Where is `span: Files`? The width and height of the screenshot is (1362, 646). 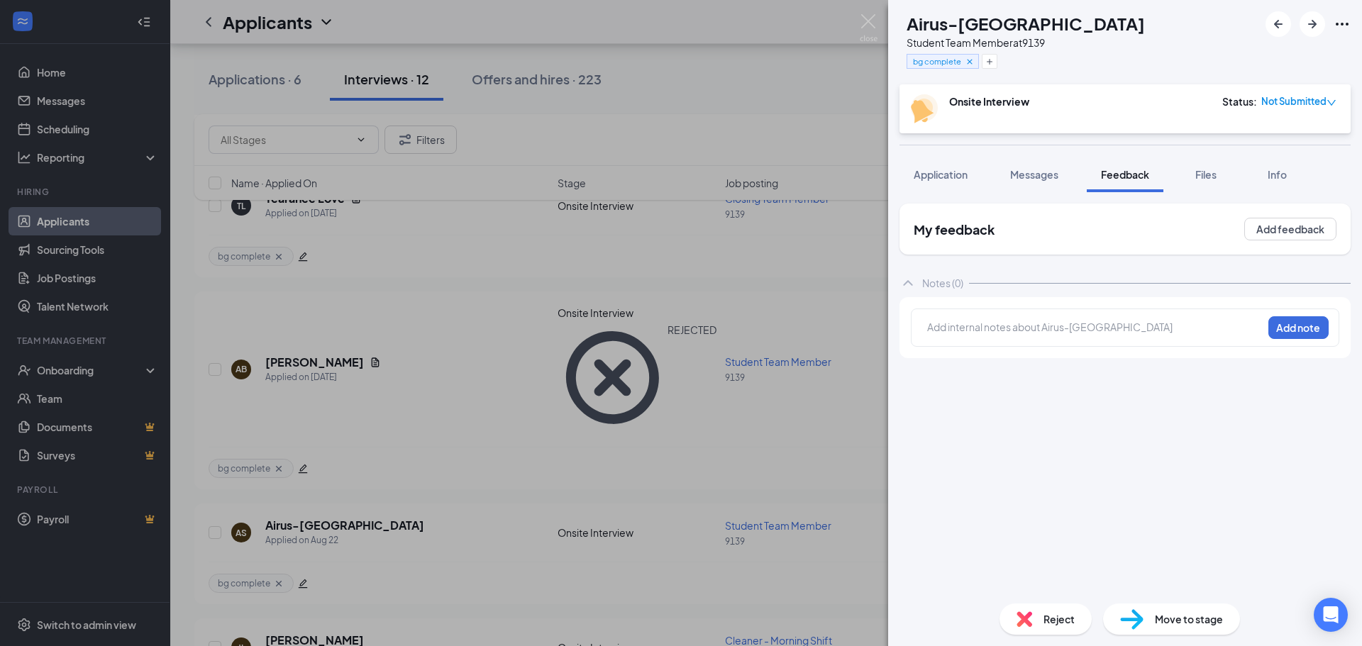
span: Files is located at coordinates (1206, 175).